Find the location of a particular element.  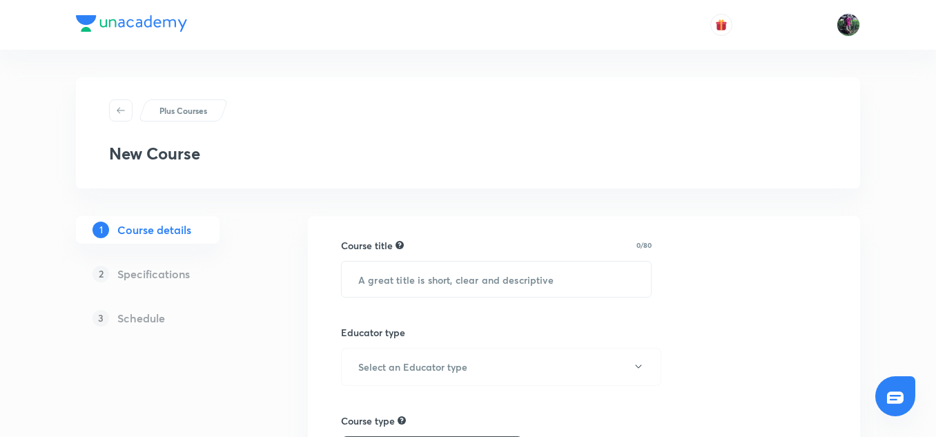

h5: Course details is located at coordinates (154, 230).